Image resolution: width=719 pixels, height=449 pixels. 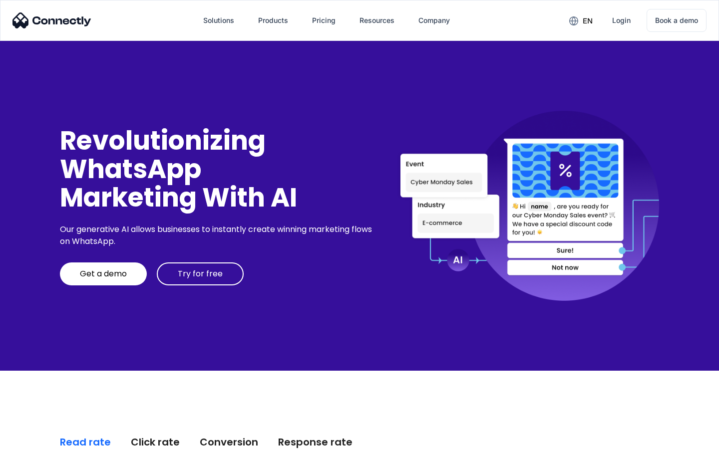 I want to click on div: Get a demo, so click(x=103, y=274).